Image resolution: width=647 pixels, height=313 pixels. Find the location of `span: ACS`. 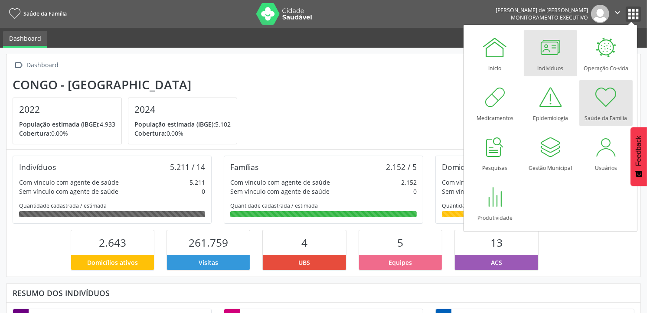

span: ACS is located at coordinates (497, 262).